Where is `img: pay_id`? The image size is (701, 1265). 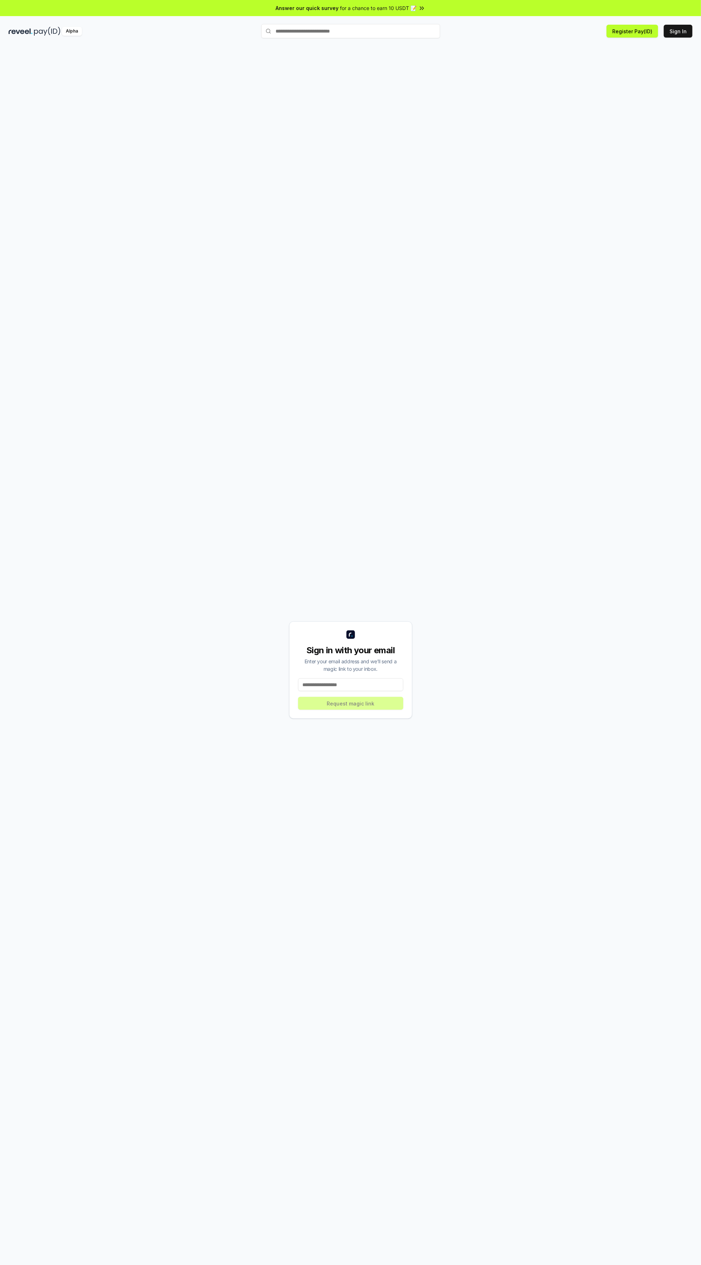
img: pay_id is located at coordinates (47, 31).